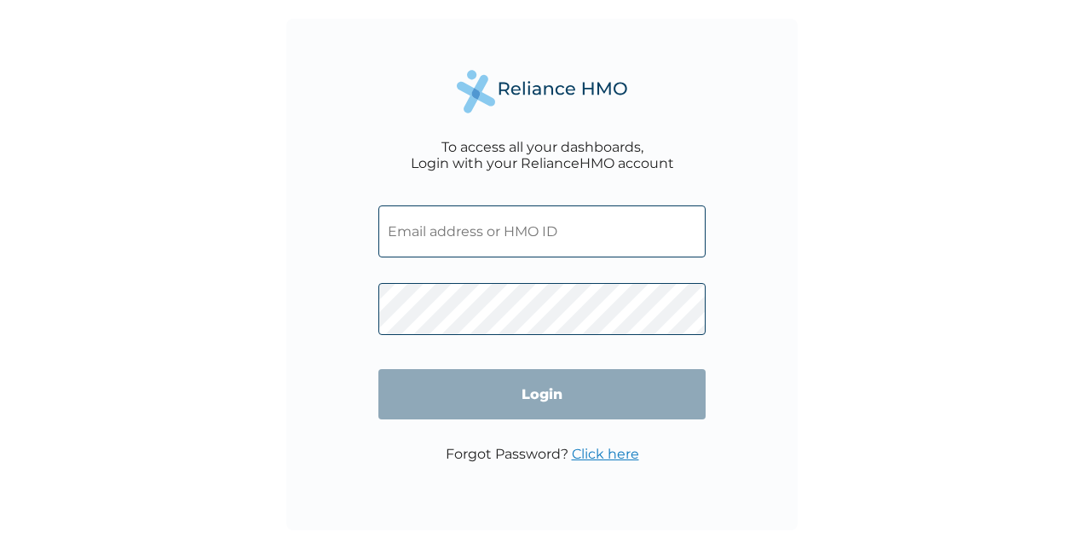  What do you see at coordinates (605, 454) in the screenshot?
I see `a: Click here` at bounding box center [605, 454].